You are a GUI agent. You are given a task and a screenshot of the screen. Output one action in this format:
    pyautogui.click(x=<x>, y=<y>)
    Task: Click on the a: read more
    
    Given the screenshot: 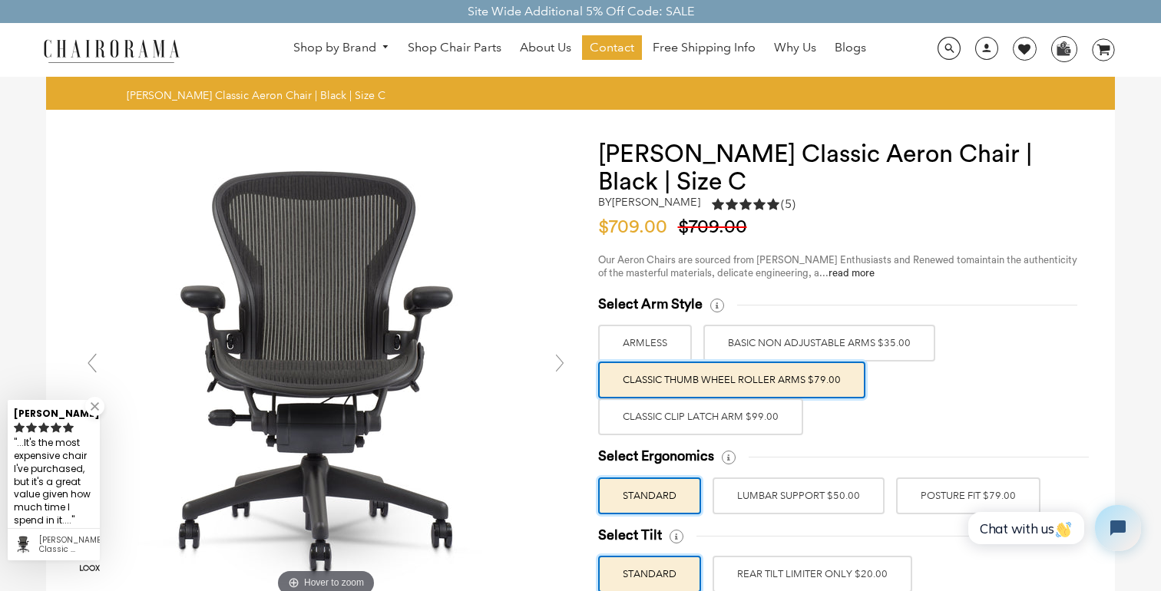 What is the action you would take?
    pyautogui.click(x=851, y=272)
    